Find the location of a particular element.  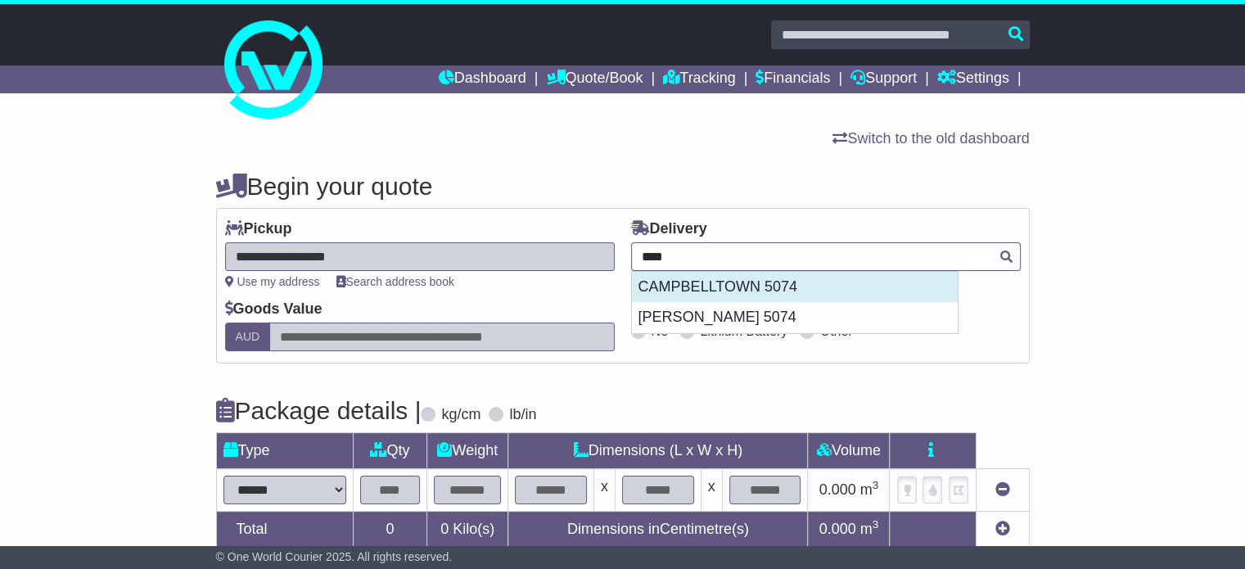

td: Kilo(s) is located at coordinates (467, 529).